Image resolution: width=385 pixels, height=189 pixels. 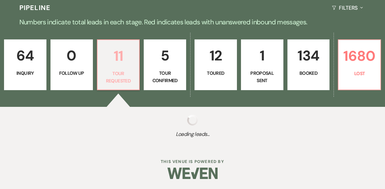 What do you see at coordinates (262, 77) in the screenshot?
I see `p: Proposal Sent` at bounding box center [262, 77].